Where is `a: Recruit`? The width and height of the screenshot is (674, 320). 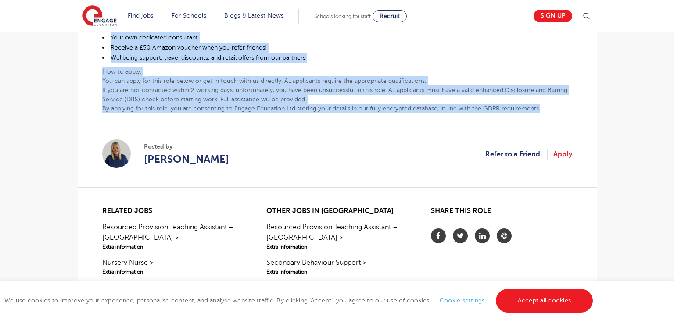
a: Recruit is located at coordinates (390, 16).